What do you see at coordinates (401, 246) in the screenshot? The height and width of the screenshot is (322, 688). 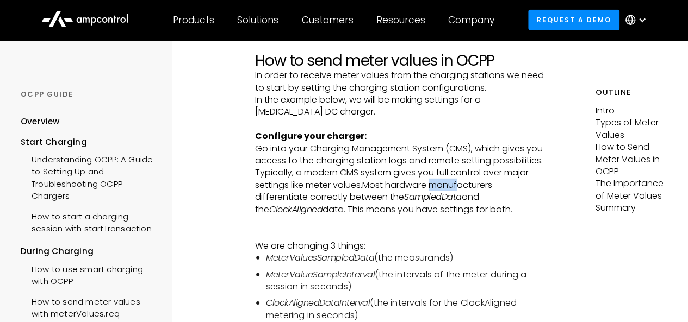 I see `p: We are changing 3 things:` at bounding box center [401, 246].